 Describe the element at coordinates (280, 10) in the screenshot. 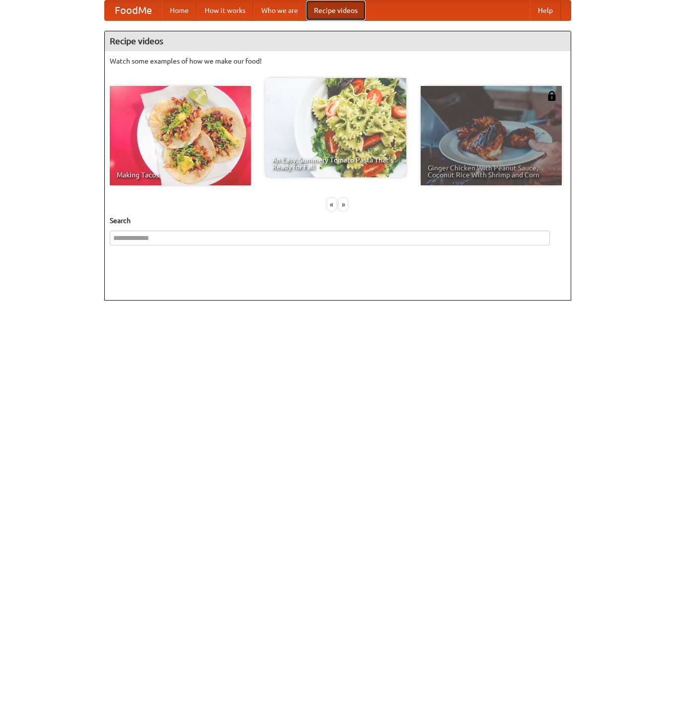

I see `a: Who we are` at that location.